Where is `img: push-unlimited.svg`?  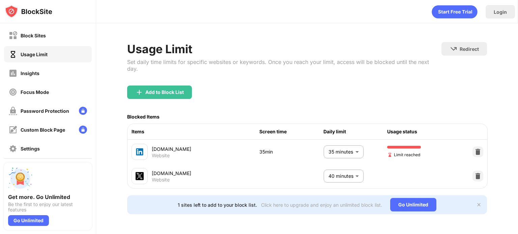 img: push-unlimited.svg is located at coordinates (20, 179).